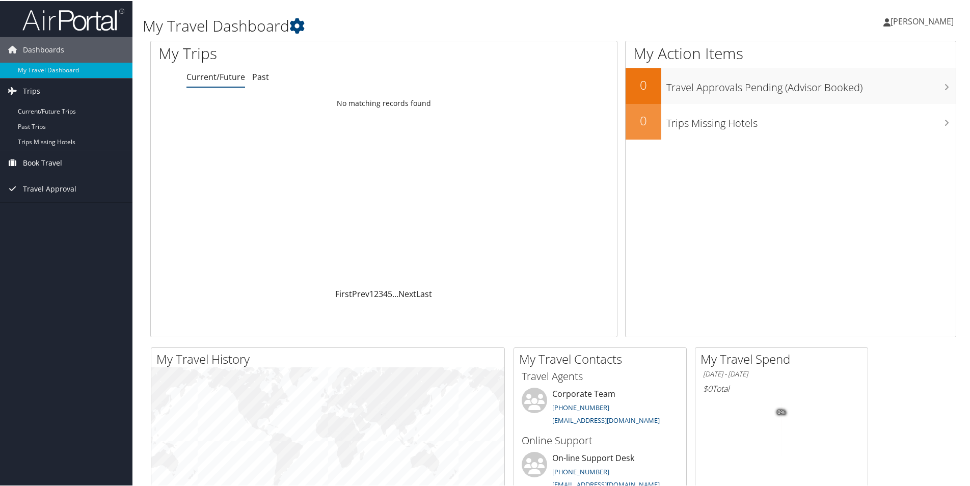  Describe the element at coordinates (385, 293) in the screenshot. I see `a: 4` at that location.